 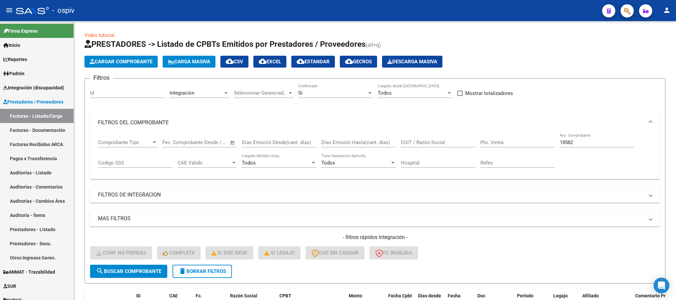 I want to click on span: Afiliado, so click(x=591, y=296).